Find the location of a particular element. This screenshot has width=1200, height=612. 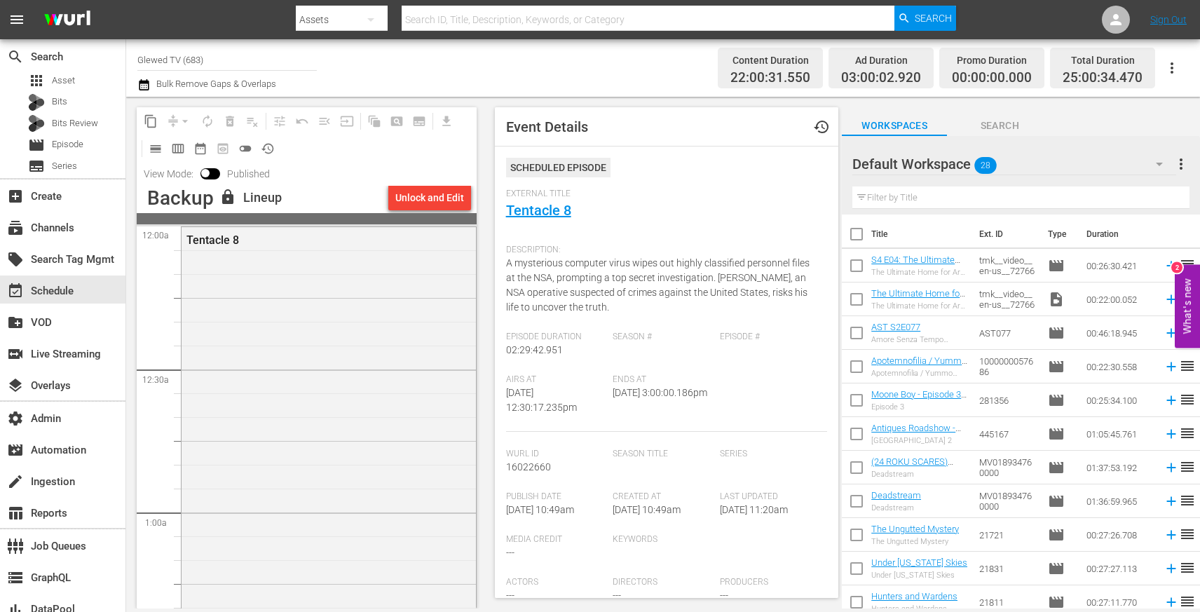

span: 16022660 is located at coordinates (529, 467).